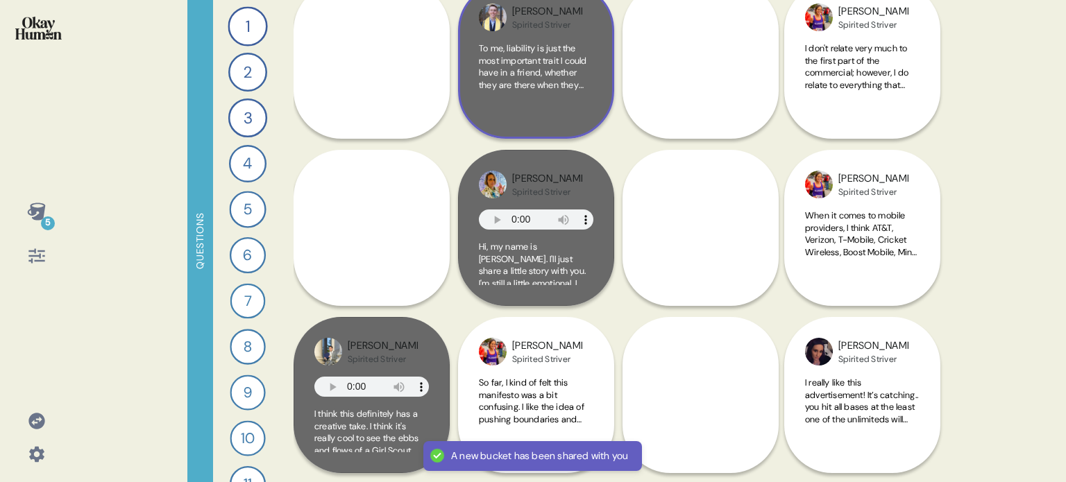  I want to click on div: 9, so click(247, 392).